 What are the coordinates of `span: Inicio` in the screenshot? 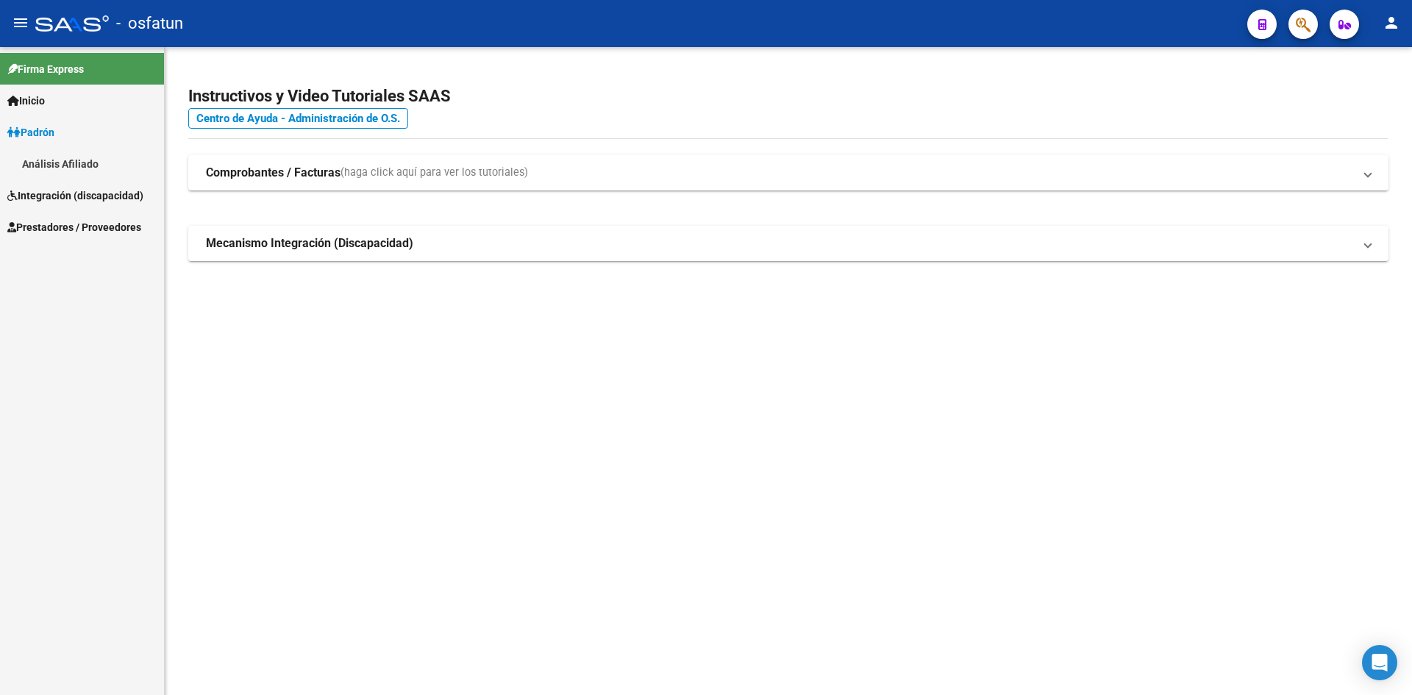 It's located at (26, 101).